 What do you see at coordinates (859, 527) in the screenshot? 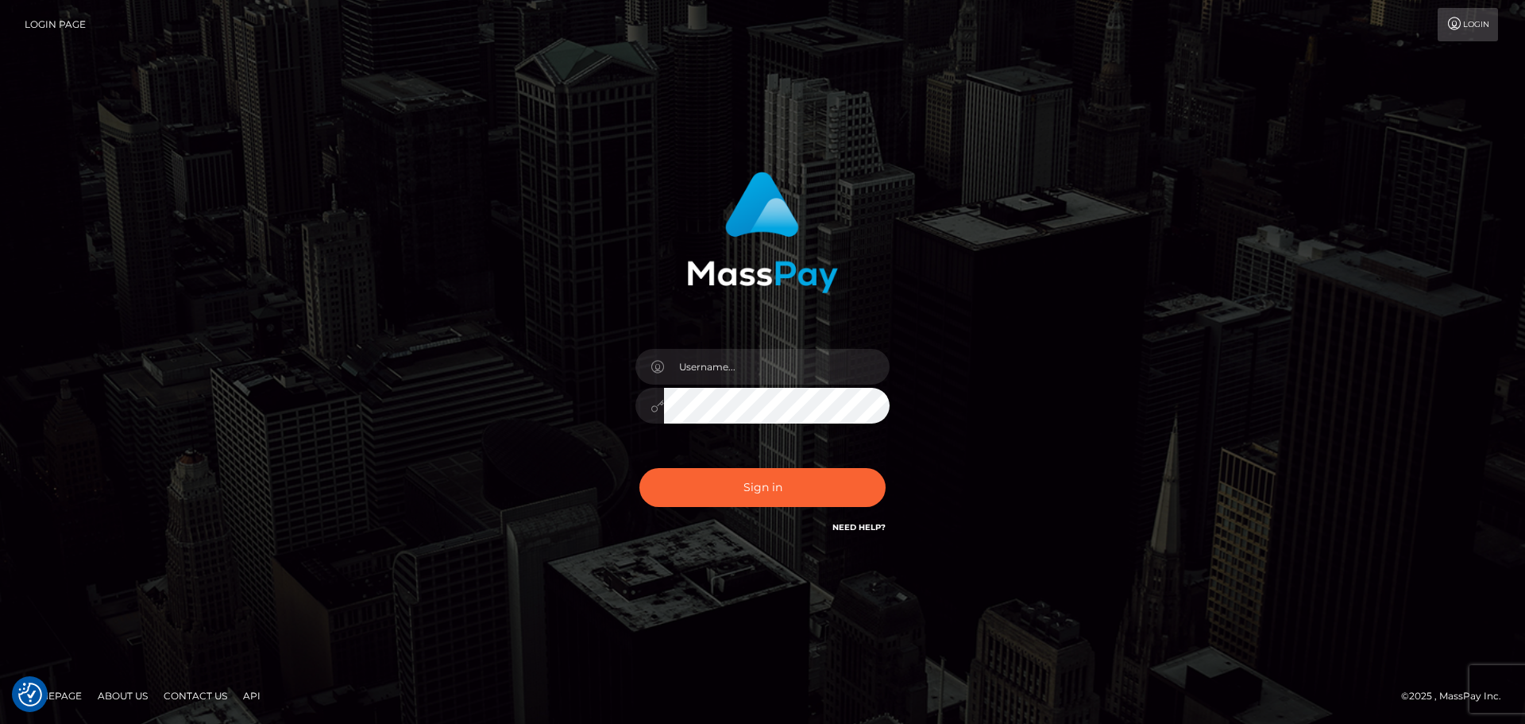
I see `a: Need Help?` at bounding box center [859, 527].